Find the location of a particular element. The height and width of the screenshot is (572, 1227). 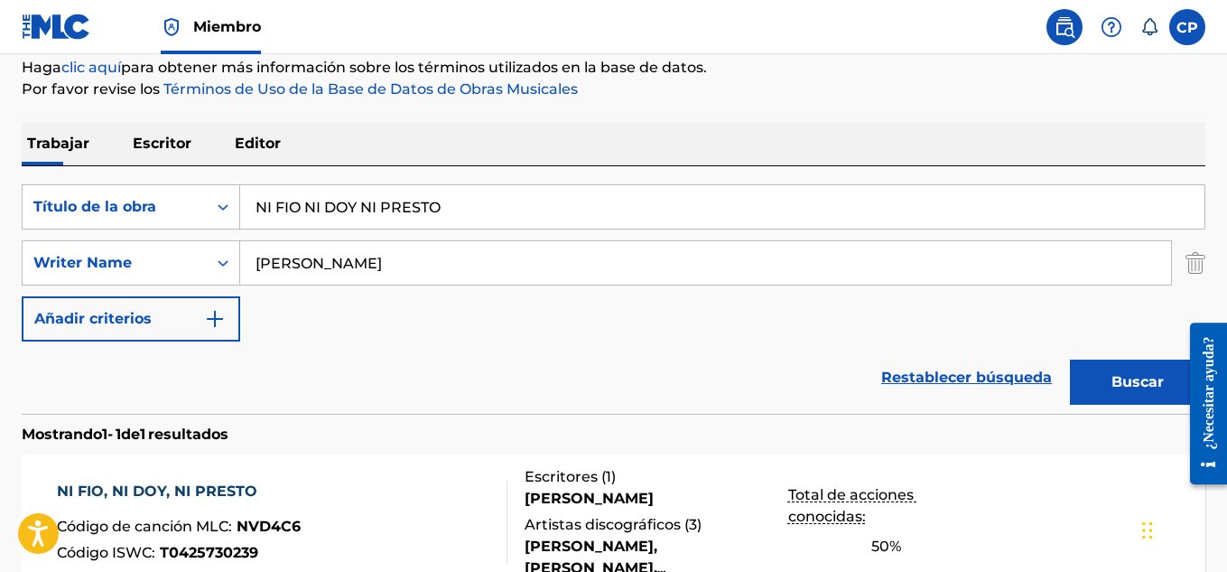

font: Miembro is located at coordinates (227, 26).